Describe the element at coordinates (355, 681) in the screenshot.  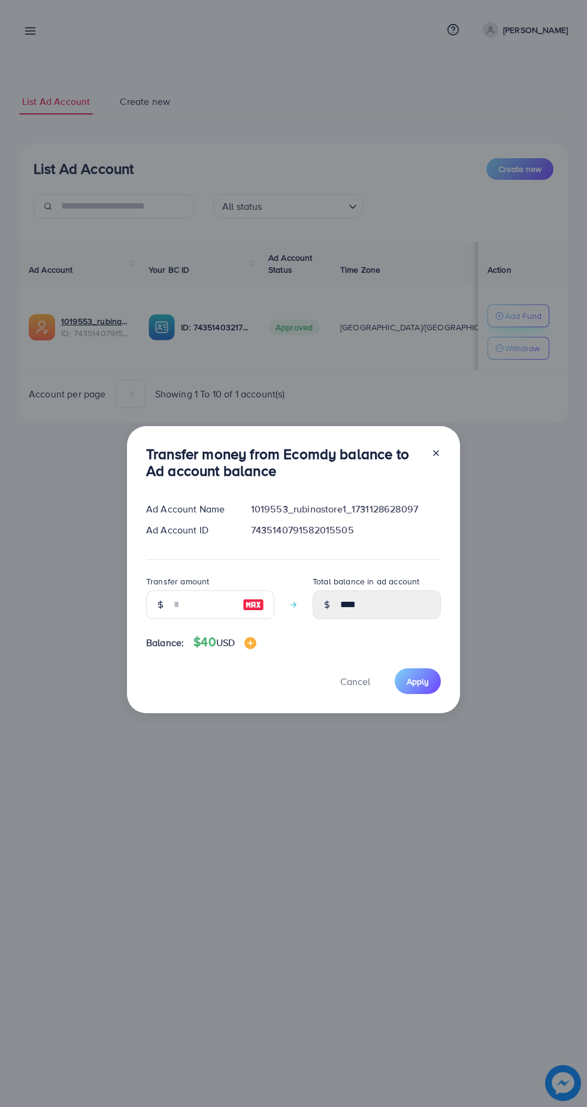
I see `button: Cancel` at that location.